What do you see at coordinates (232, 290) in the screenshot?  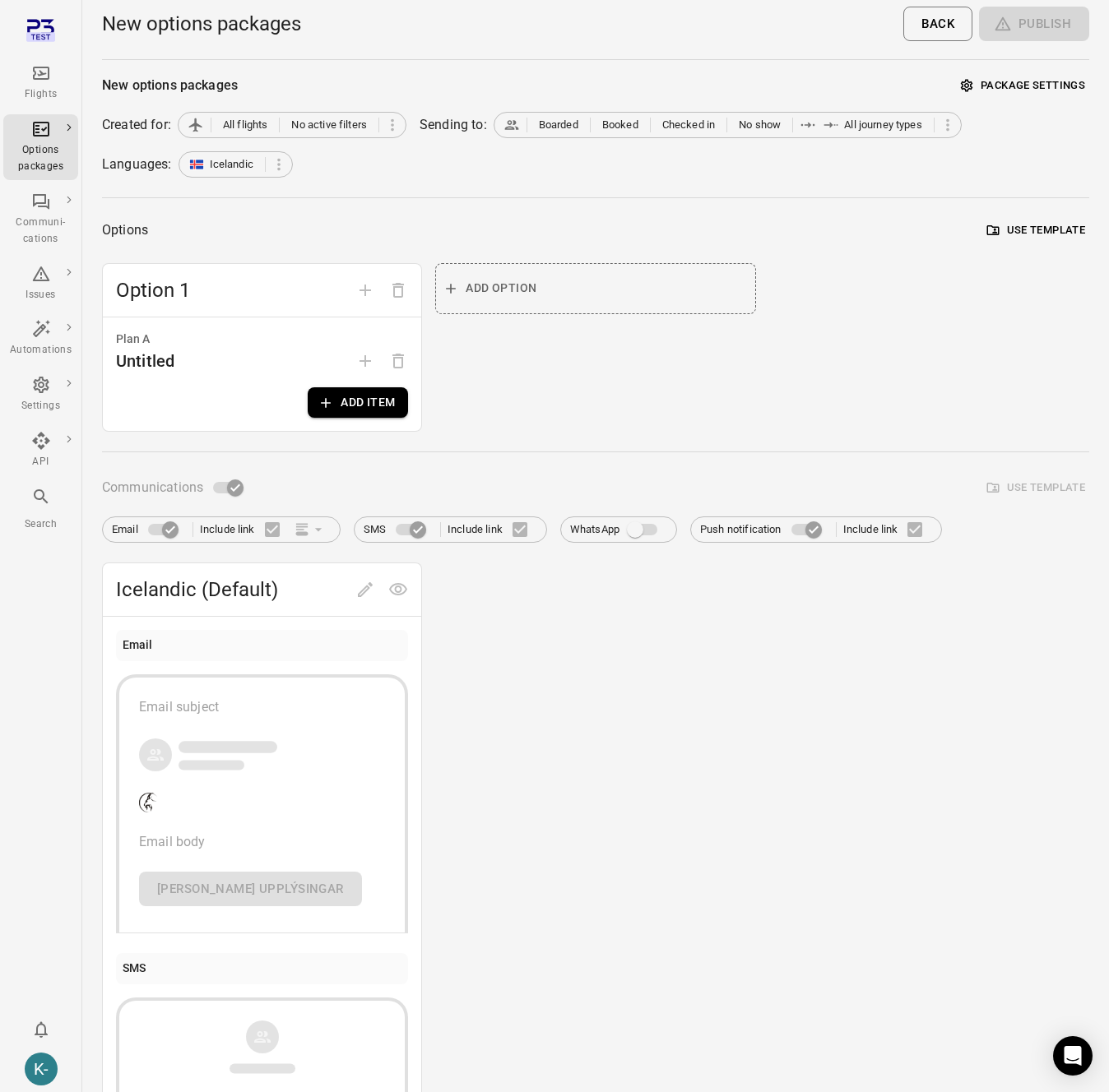 I see `span: Option 1` at bounding box center [232, 290].